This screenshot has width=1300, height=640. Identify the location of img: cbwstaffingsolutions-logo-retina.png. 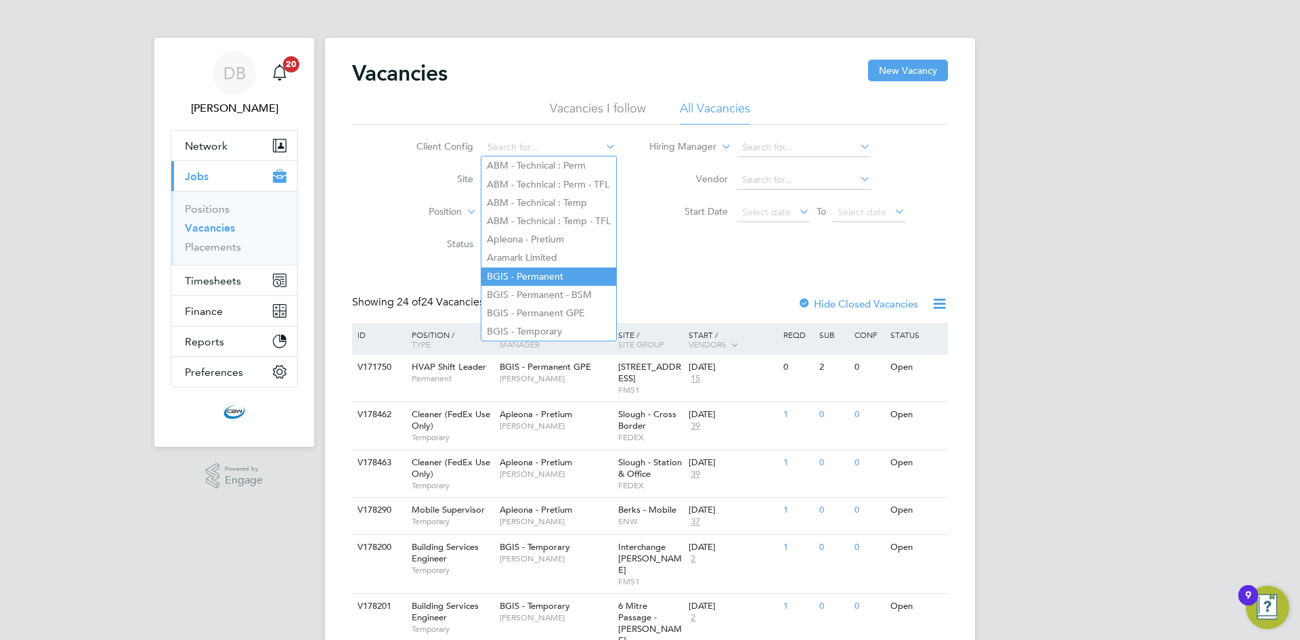
(234, 412).